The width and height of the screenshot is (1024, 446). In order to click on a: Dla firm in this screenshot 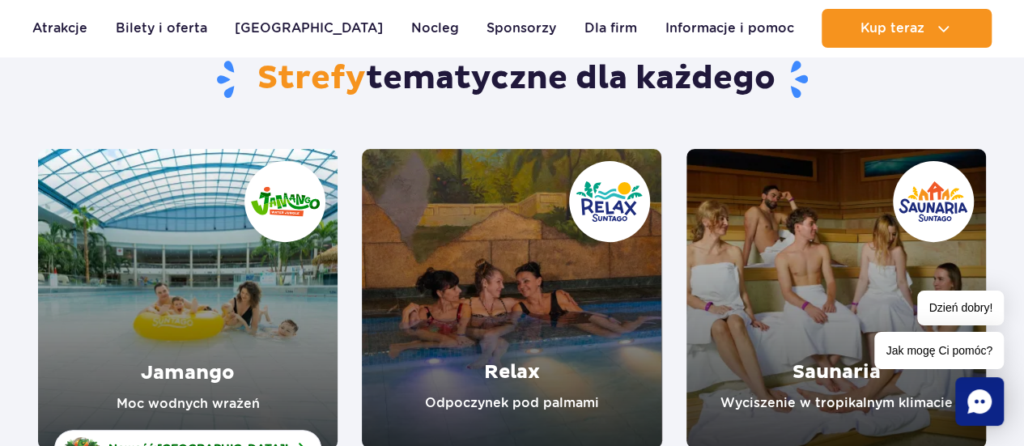, I will do `click(611, 28)`.